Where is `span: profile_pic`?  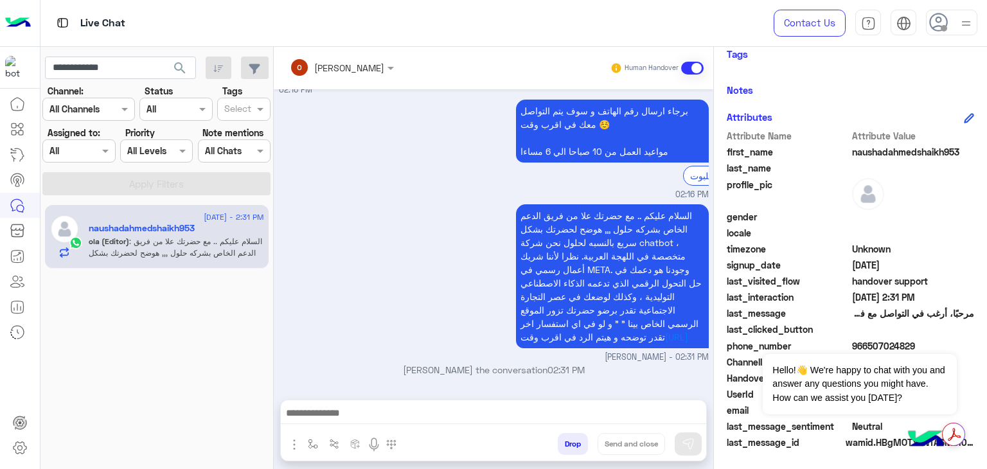 span: profile_pic is located at coordinates (788, 193).